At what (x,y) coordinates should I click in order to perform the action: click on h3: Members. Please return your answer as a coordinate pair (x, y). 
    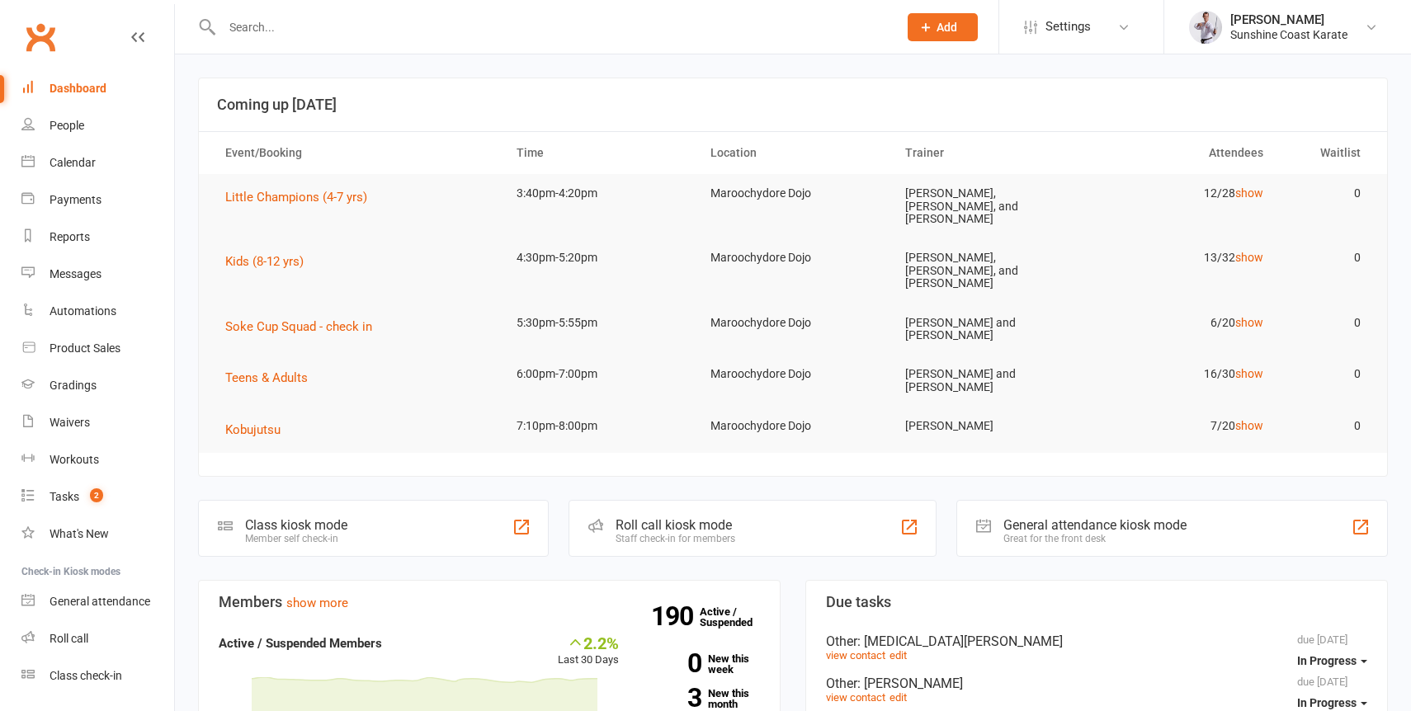
    Looking at the image, I should click on (489, 602).